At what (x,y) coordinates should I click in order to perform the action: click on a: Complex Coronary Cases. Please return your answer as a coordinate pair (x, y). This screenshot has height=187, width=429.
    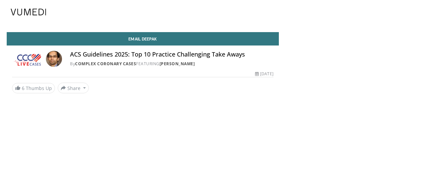
    Looking at the image, I should click on (106, 64).